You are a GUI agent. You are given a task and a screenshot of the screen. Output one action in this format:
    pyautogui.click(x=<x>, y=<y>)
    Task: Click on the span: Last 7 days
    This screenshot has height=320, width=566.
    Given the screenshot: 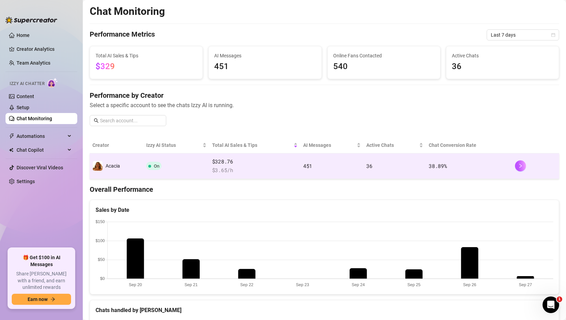 What is the action you would take?
    pyautogui.click(x=523, y=35)
    